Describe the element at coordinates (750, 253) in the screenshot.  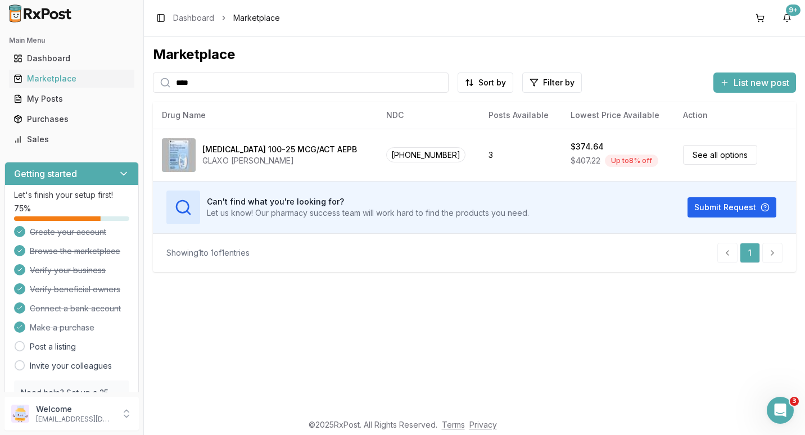
I see `a: 1` at that location.